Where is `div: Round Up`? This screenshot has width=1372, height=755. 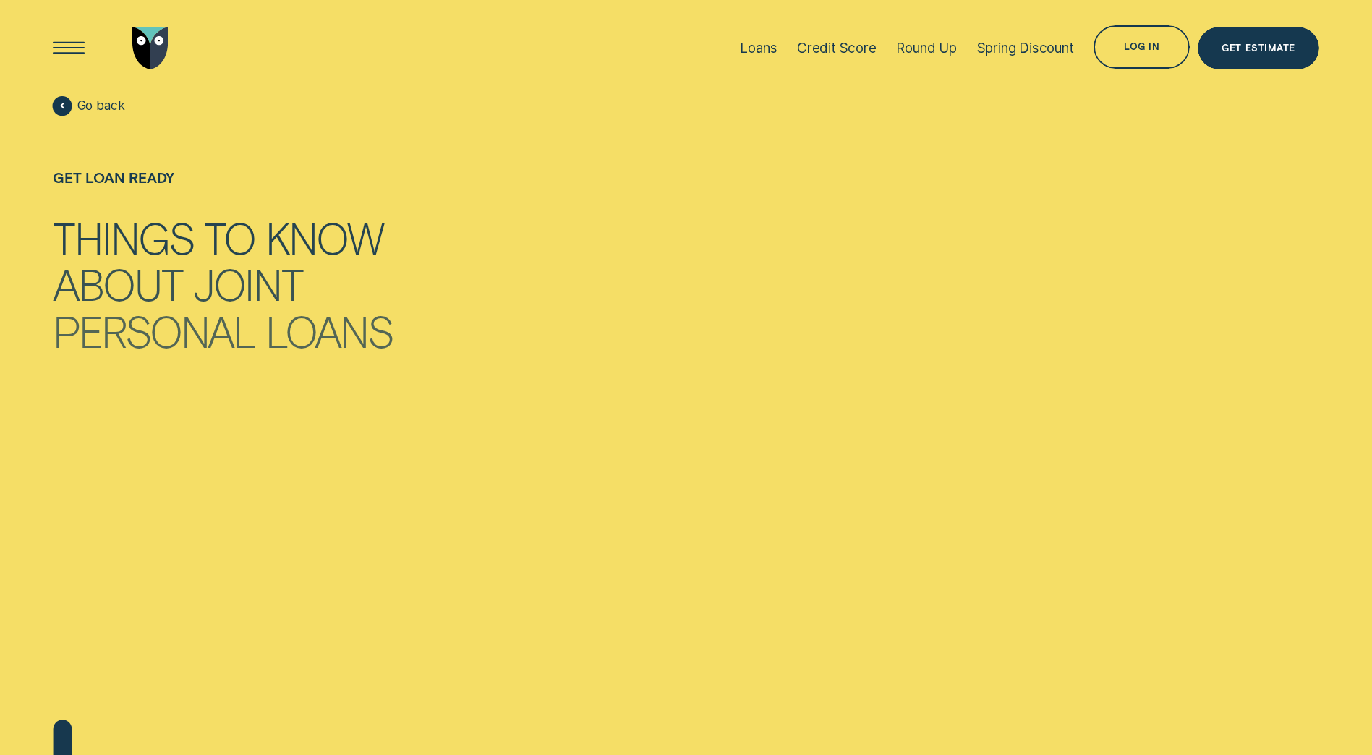
div: Round Up is located at coordinates (927, 48).